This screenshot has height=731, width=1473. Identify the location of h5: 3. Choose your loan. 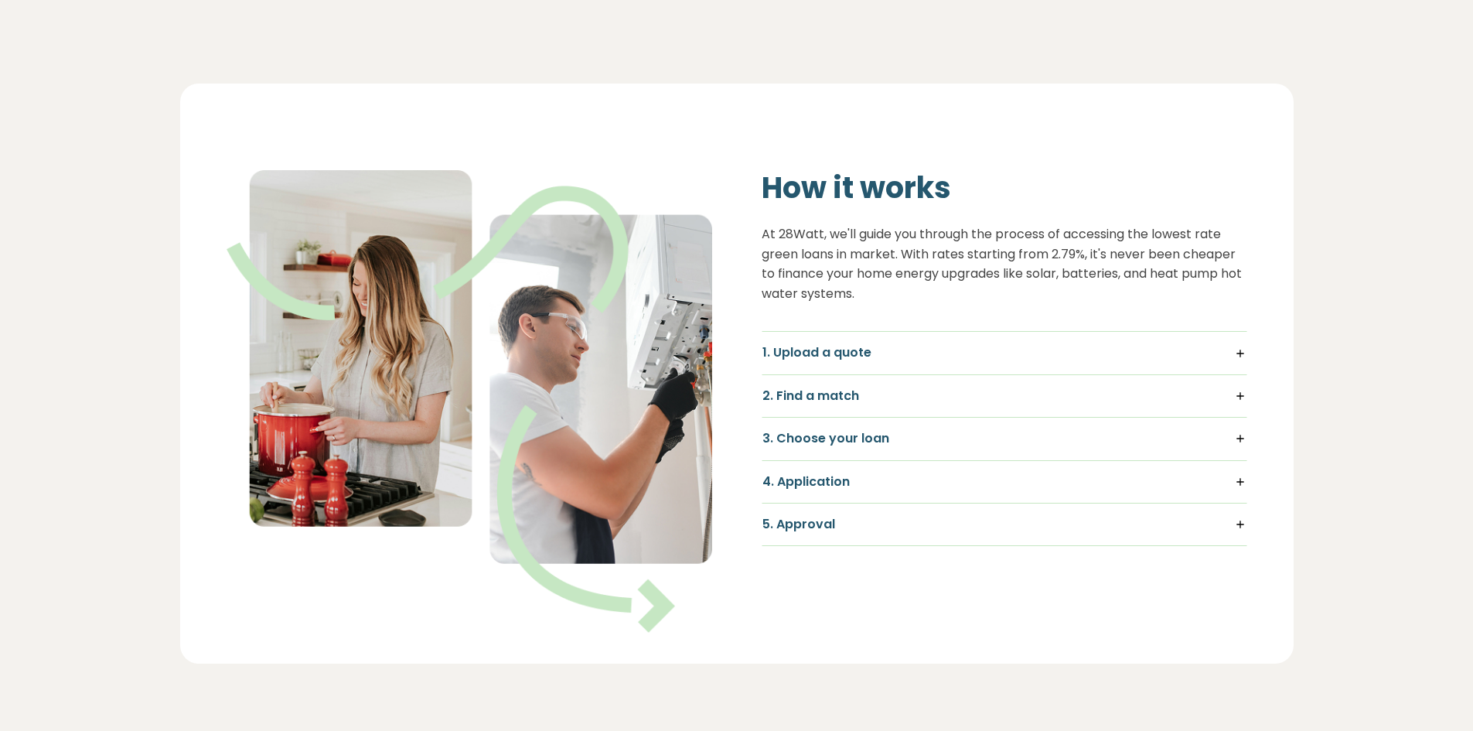
(1004, 438).